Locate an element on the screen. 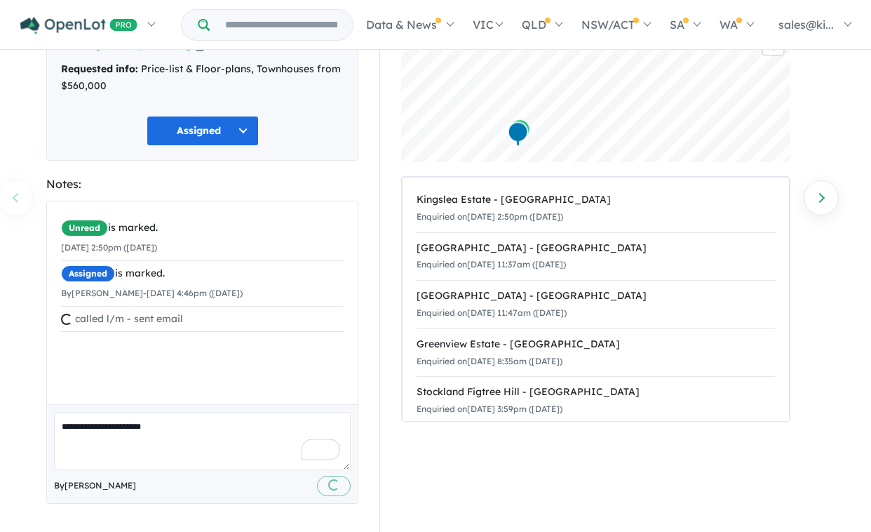 This screenshot has height=532, width=871. input: Try estate name, suburb, builder or developer is located at coordinates (281, 25).